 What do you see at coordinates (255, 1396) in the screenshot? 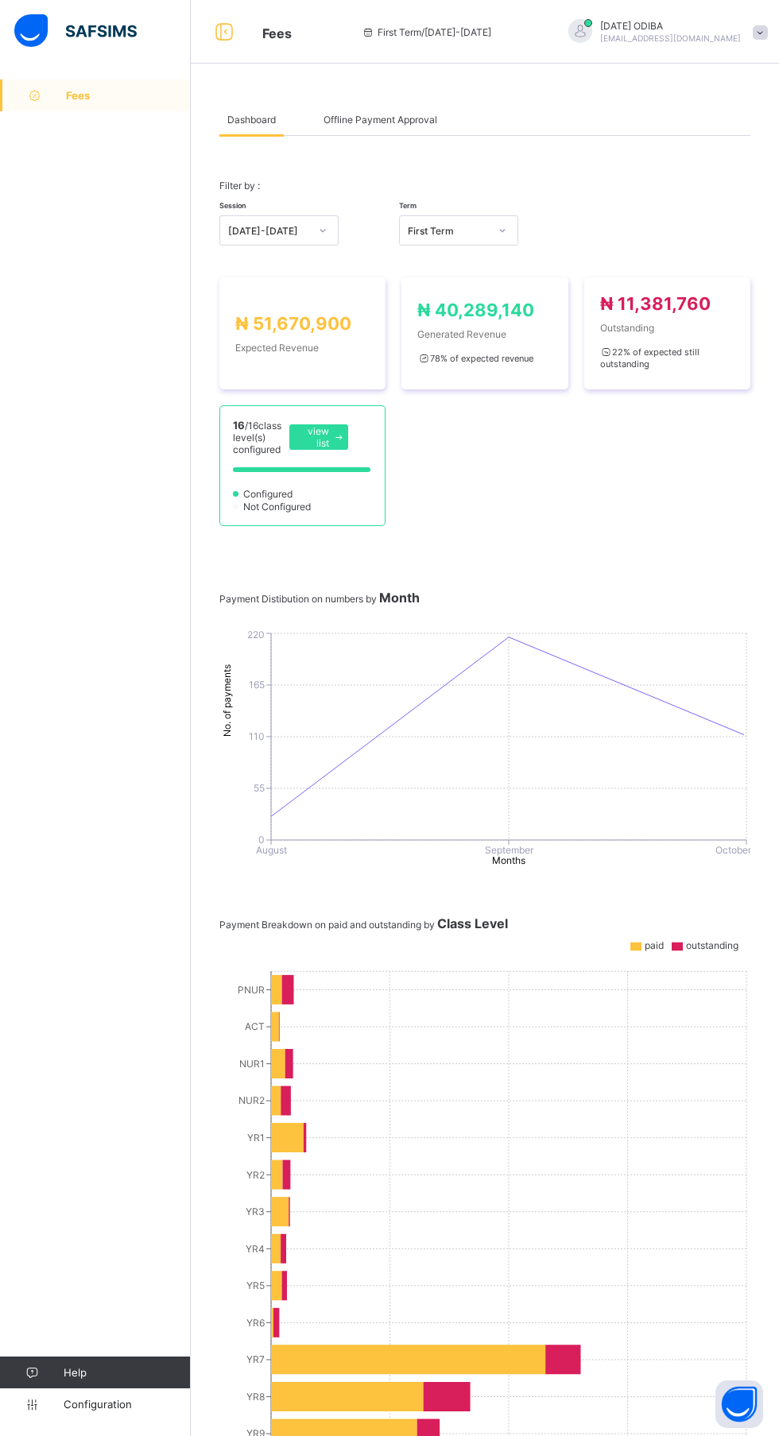
I see `tspan: YR8` at bounding box center [255, 1396].